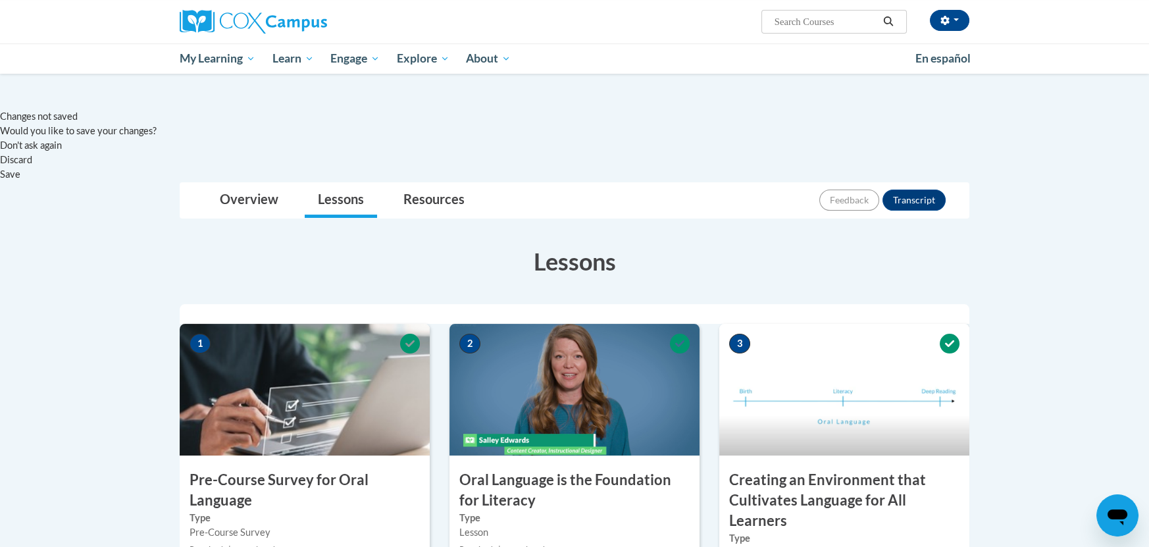  Describe the element at coordinates (249, 200) in the screenshot. I see `a: Overview` at that location.